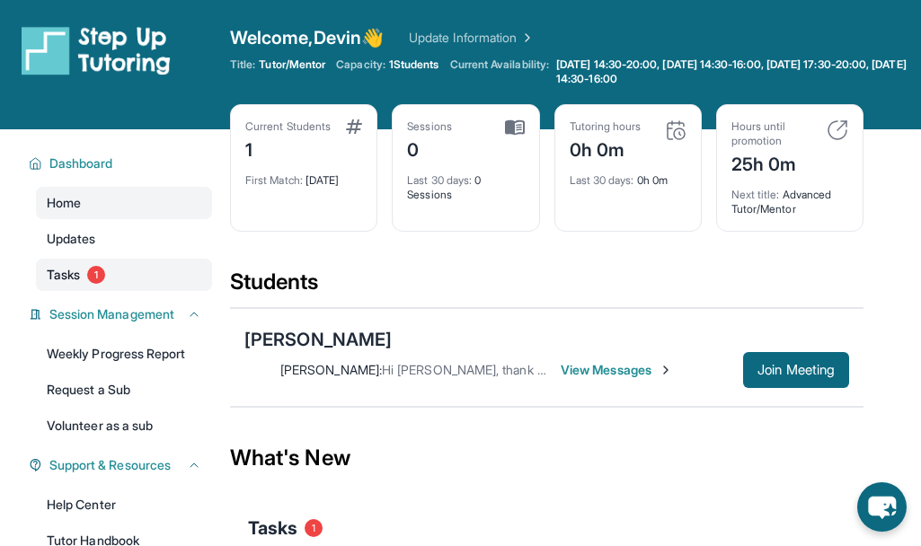 The height and width of the screenshot is (546, 921). Describe the element at coordinates (111, 314) in the screenshot. I see `span: Session Management` at that location.